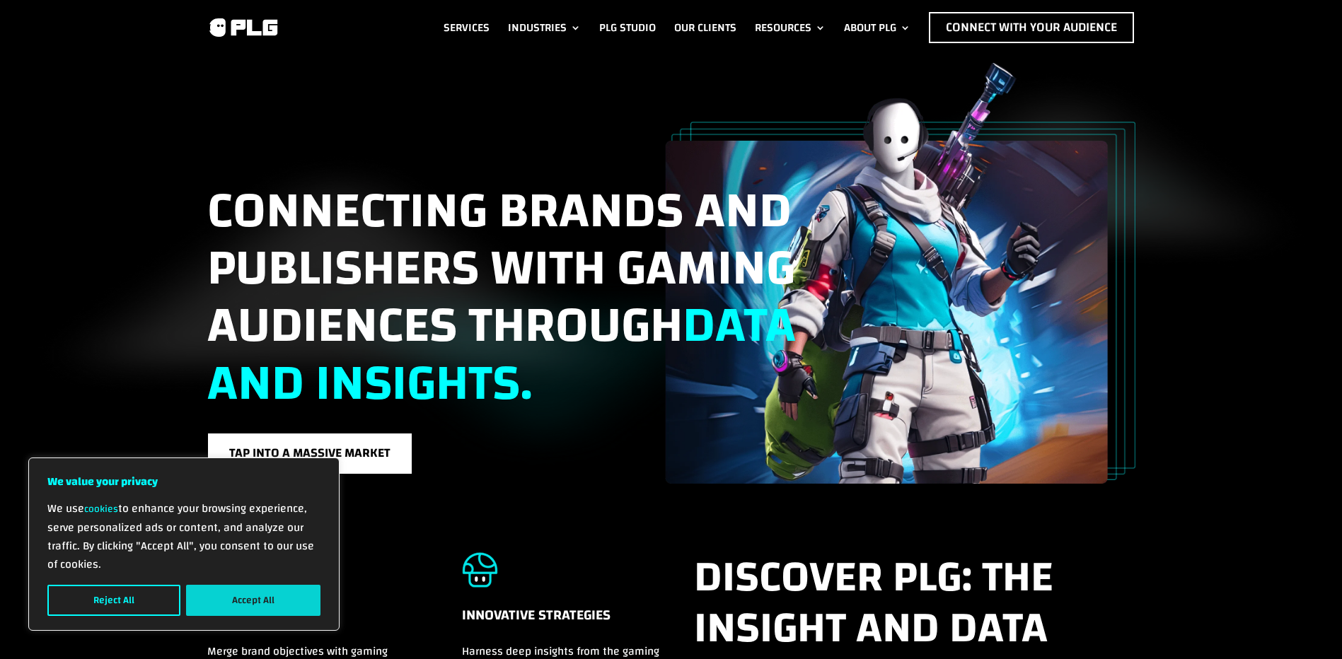  I want to click on a: Connect with Your Audience, so click(1031, 28).